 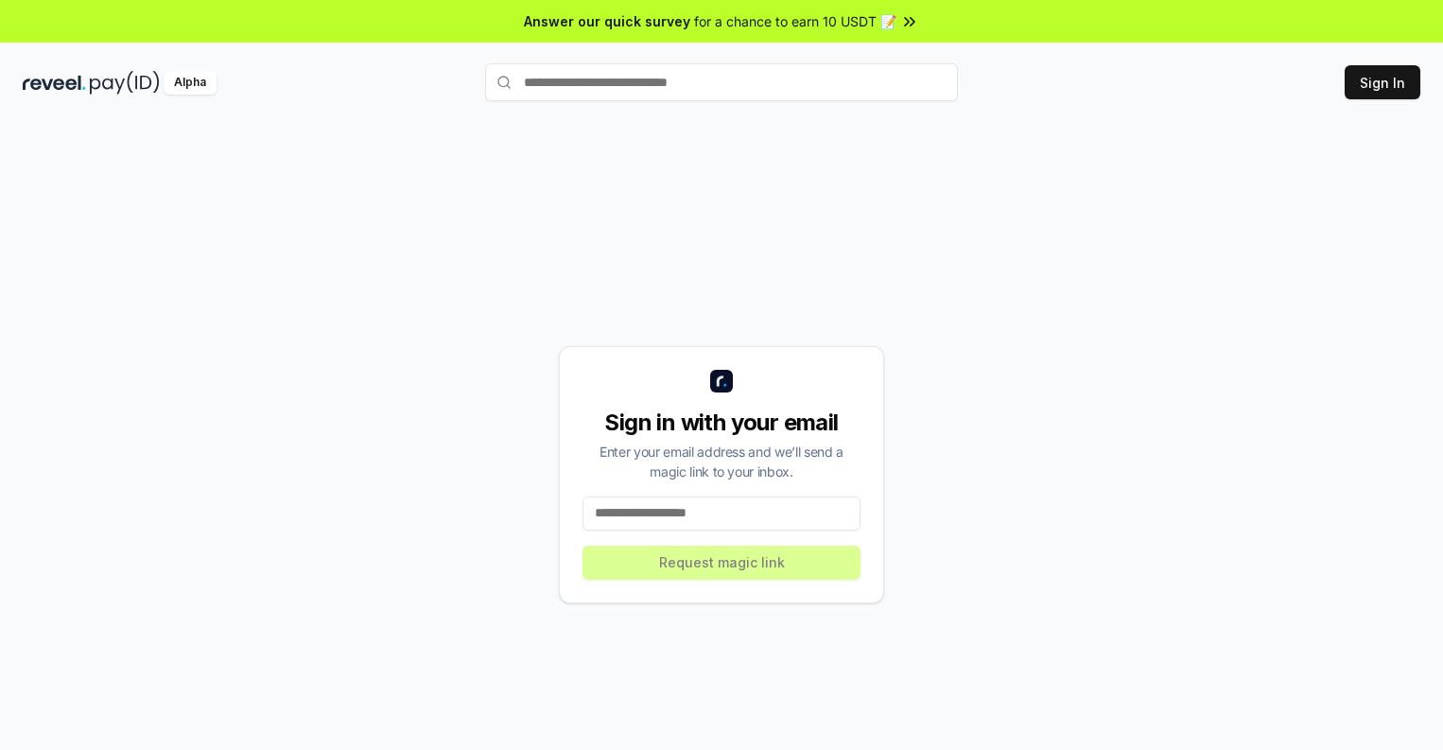 I want to click on div: Alpha, so click(x=190, y=82).